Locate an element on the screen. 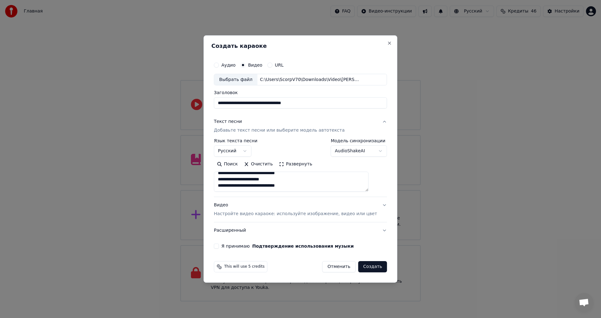 This screenshot has height=318, width=601. div: Текст песни is located at coordinates (228, 122).